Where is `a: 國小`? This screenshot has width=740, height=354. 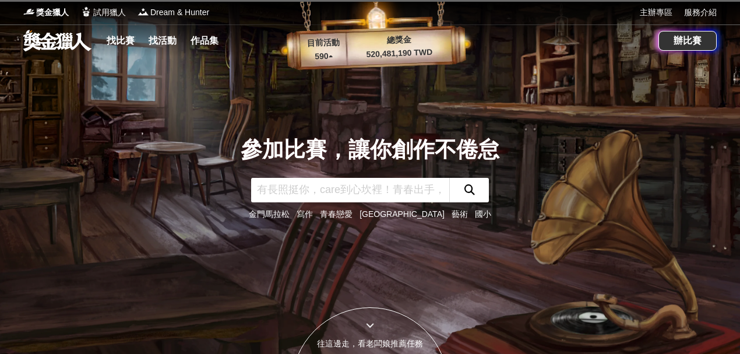 a: 國小 is located at coordinates (483, 214).